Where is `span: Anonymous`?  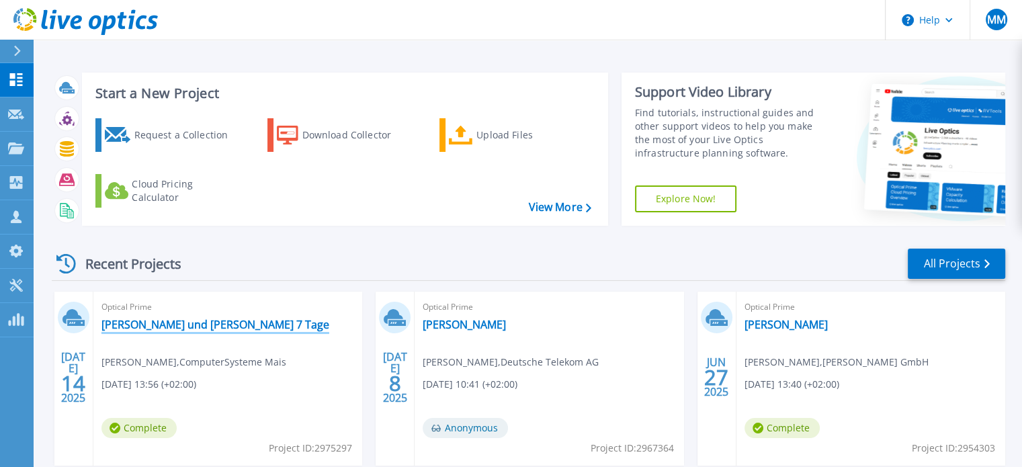 span: Anonymous is located at coordinates (465, 428).